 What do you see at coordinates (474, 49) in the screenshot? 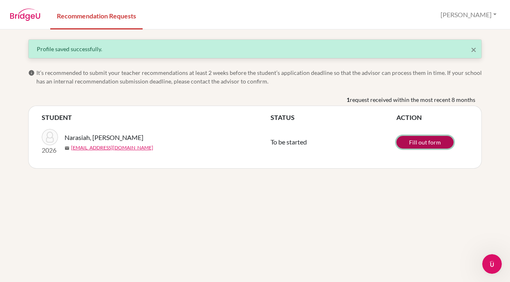
I see `button: Close` at bounding box center [474, 49].